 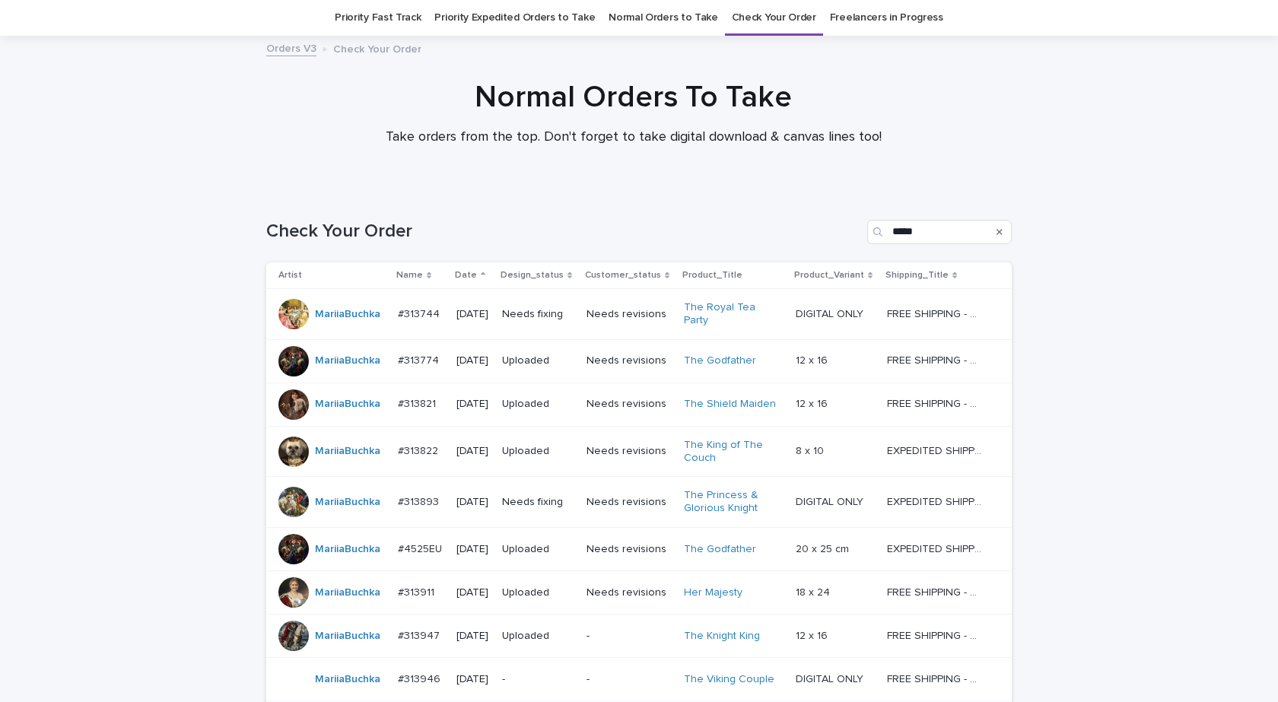 I want to click on a: The Viking Couple, so click(x=729, y=679).